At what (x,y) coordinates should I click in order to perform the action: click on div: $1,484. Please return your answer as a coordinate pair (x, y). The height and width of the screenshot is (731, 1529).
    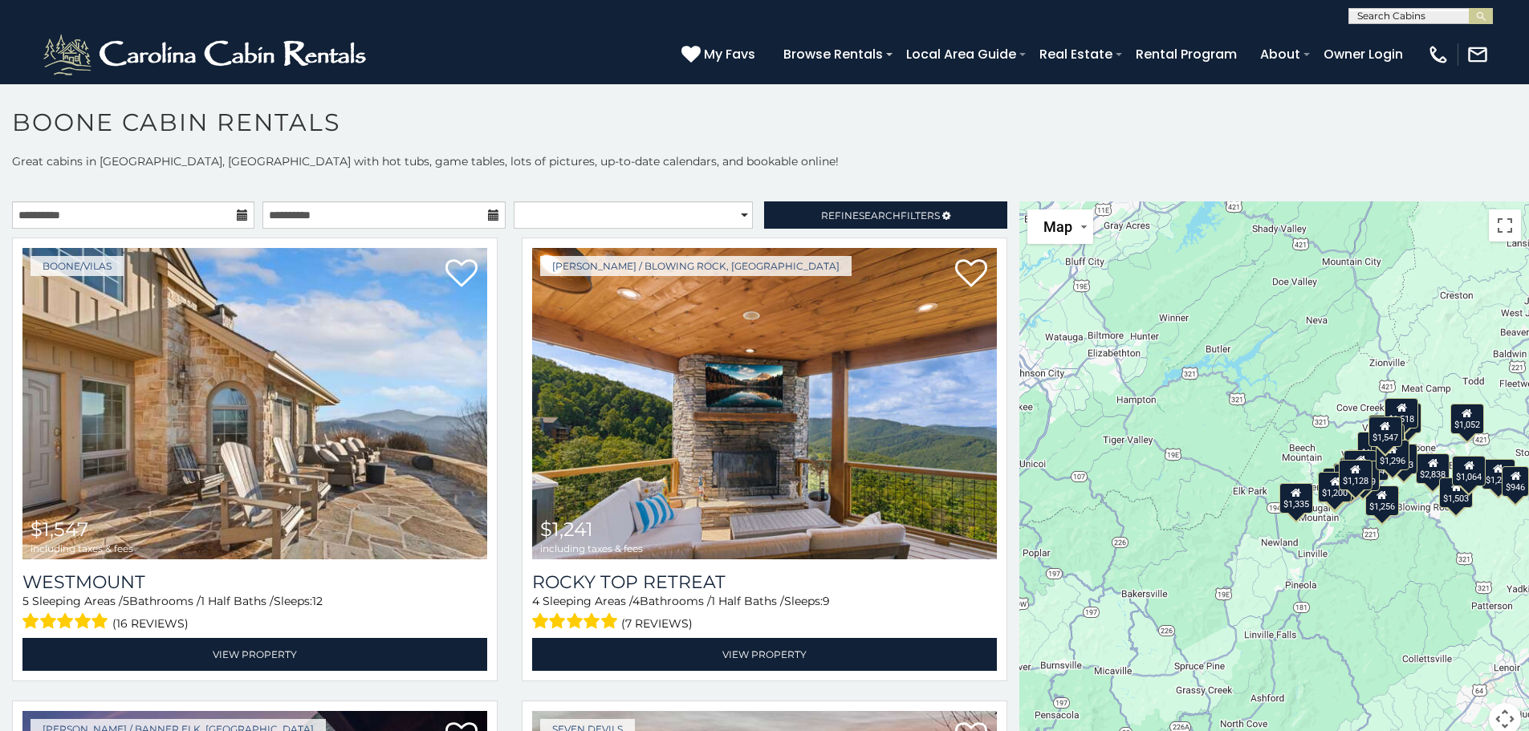
    Looking at the image, I should click on (1361, 465).